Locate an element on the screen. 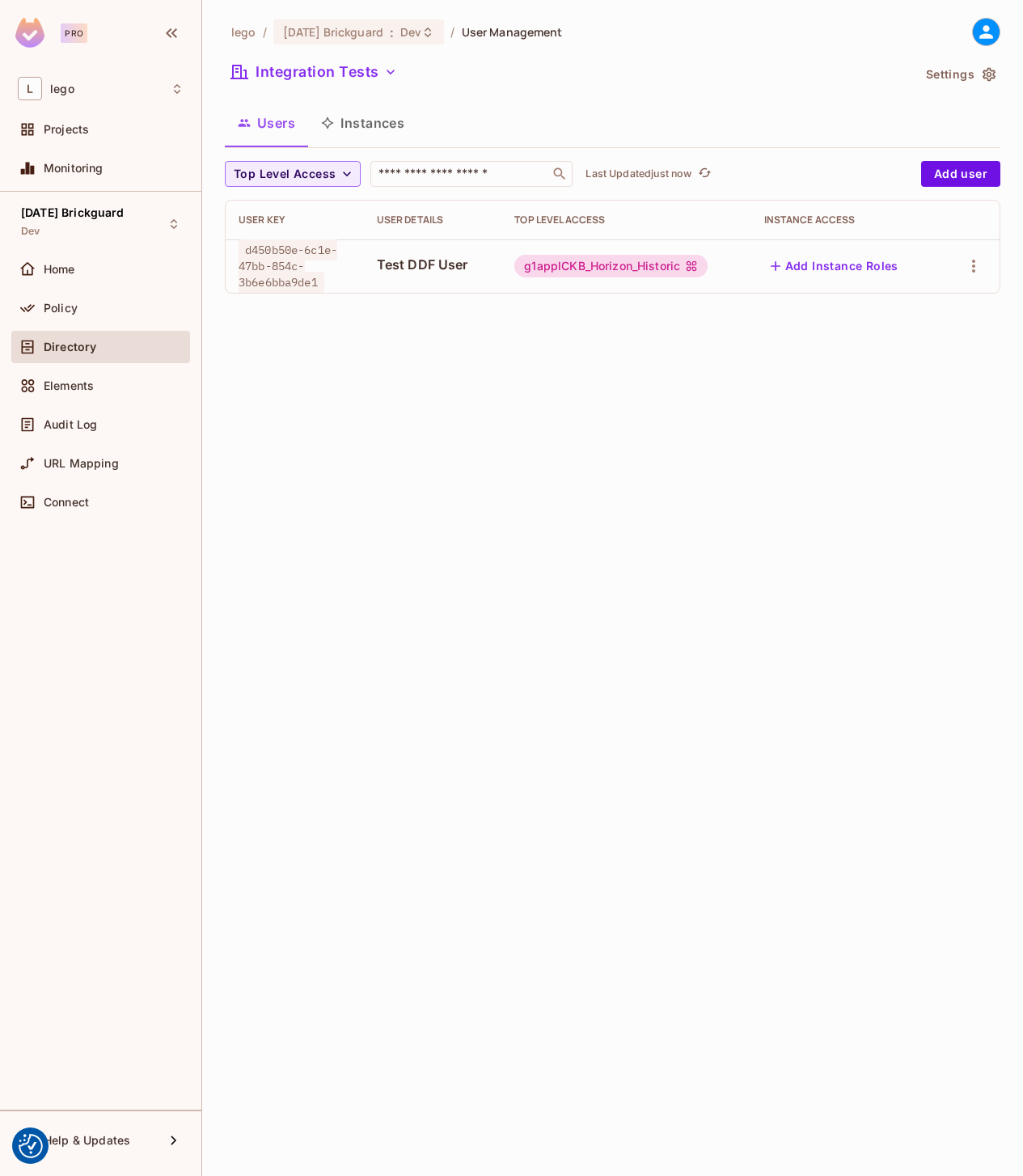 This screenshot has height=1176, width=1023. div: g1applCKB_Horizon_Historic is located at coordinates (611, 266).